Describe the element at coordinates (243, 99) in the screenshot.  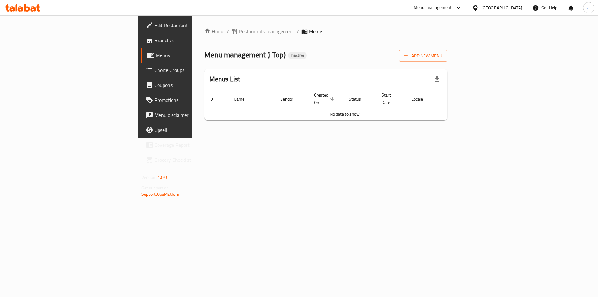
I see `span: Name` at that location.